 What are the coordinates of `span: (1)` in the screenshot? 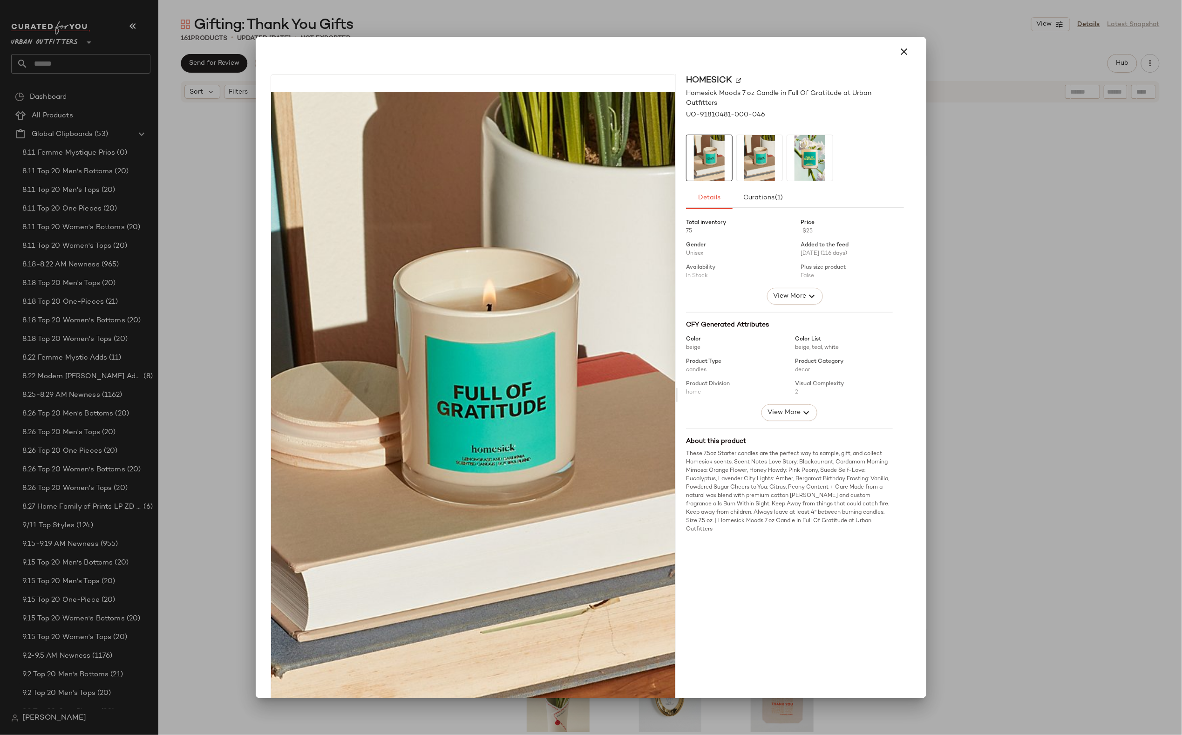 It's located at (778, 198).